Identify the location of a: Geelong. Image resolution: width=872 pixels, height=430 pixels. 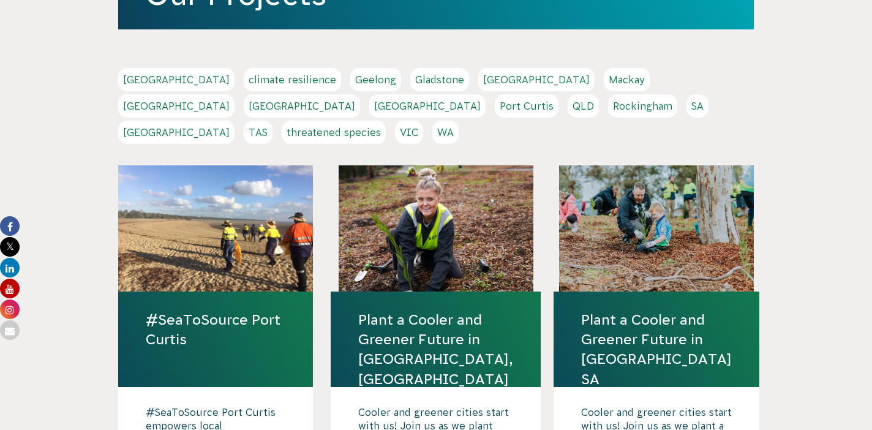
(375, 80).